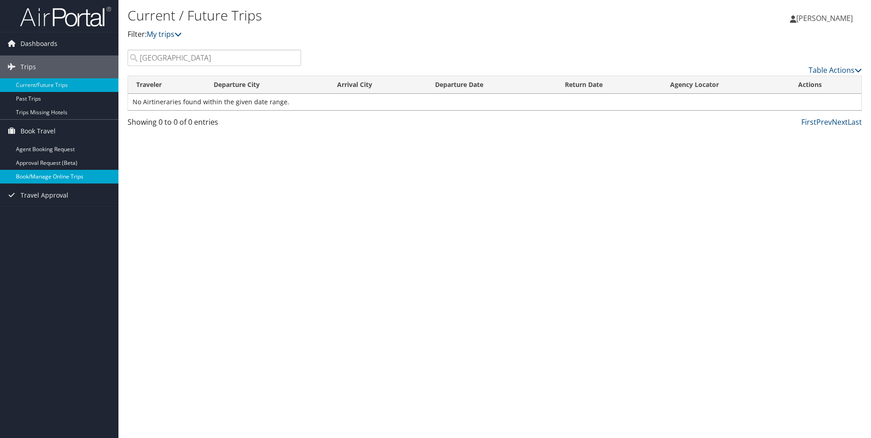  Describe the element at coordinates (372, 15) in the screenshot. I see `h1: Current / Future Trips` at that location.